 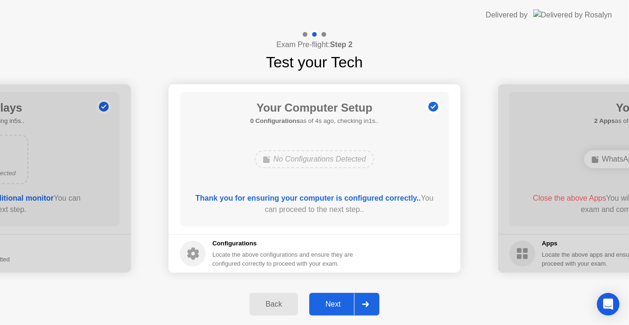 What do you see at coordinates (283, 243) in the screenshot?
I see `h5: Configurations` at bounding box center [283, 243].